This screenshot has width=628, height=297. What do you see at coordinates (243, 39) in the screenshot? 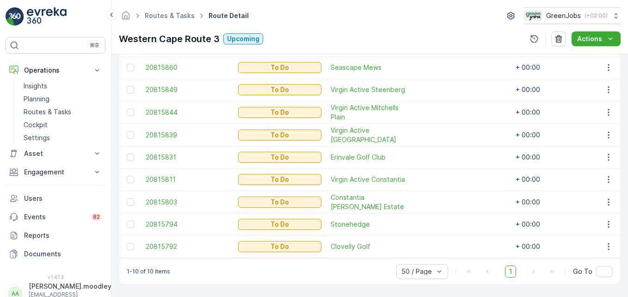
I see `p: Upcoming` at bounding box center [243, 39].